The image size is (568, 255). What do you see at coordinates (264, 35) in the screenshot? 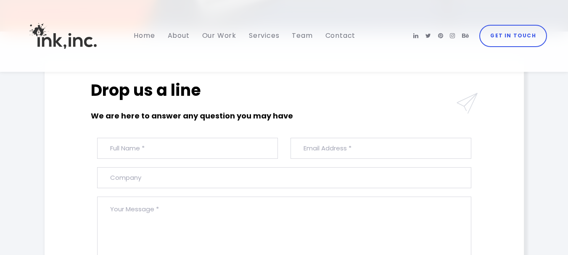
I see `span: Services` at bounding box center [264, 35].